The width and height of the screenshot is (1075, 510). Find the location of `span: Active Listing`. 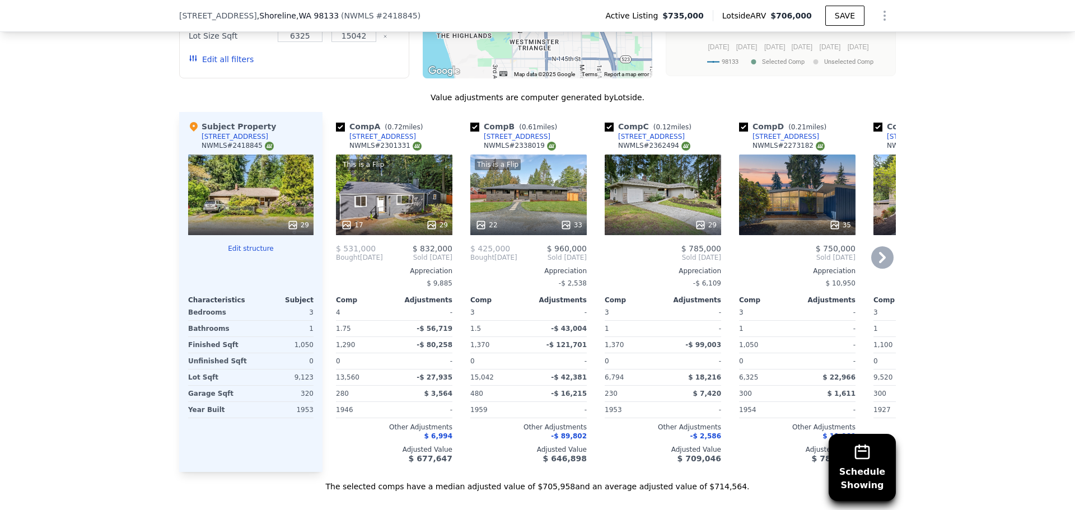

span: Active Listing is located at coordinates (634, 16).